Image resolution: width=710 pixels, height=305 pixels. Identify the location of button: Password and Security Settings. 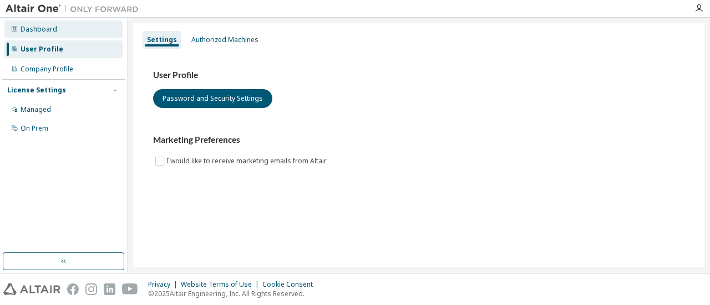
(212, 99).